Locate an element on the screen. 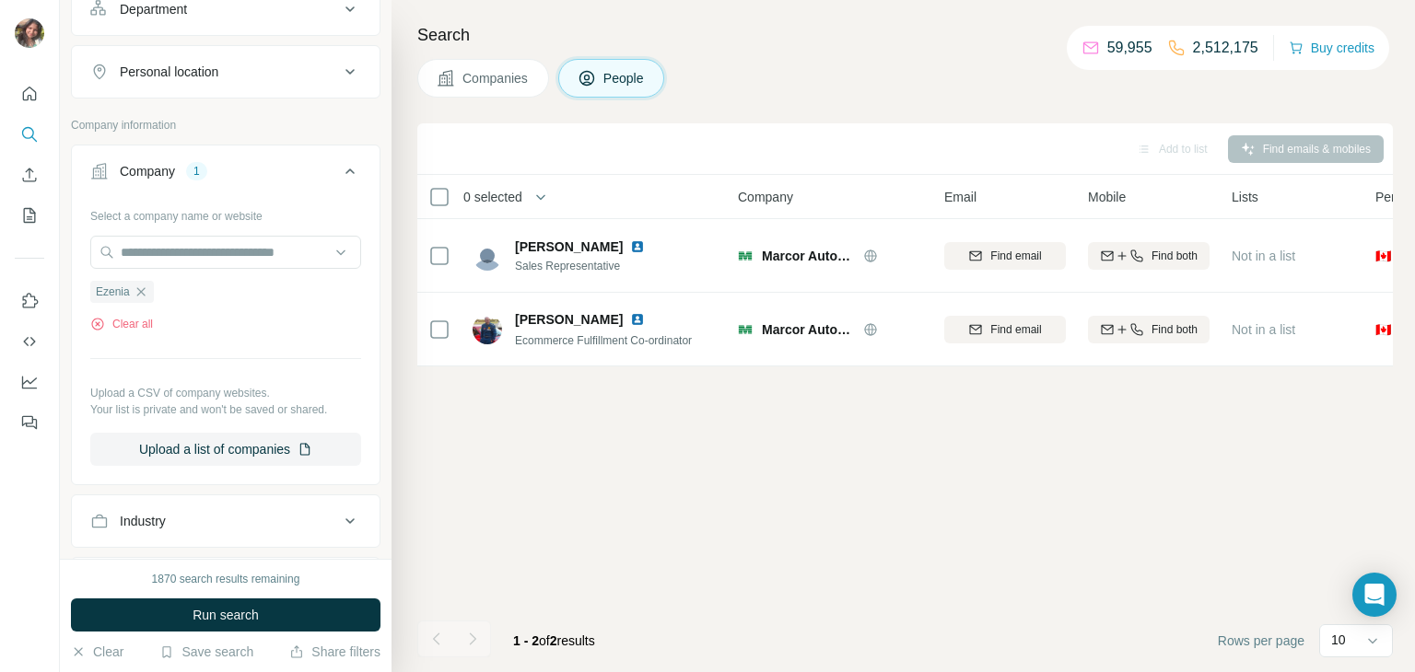 Image resolution: width=1415 pixels, height=672 pixels. span: Lists is located at coordinates (1244, 197).